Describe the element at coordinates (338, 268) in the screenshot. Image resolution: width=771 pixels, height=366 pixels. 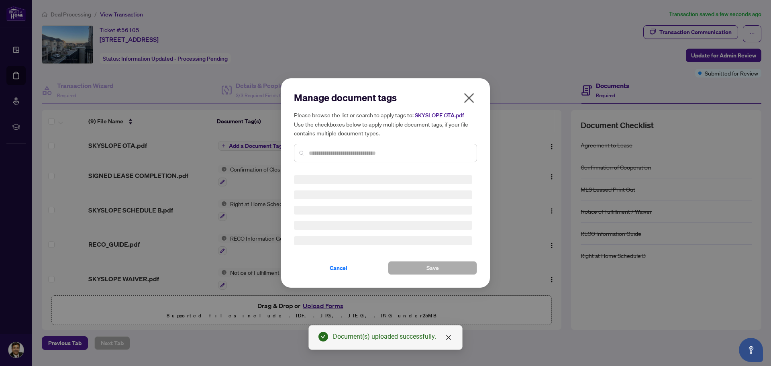
I see `button: Cancel` at that location.